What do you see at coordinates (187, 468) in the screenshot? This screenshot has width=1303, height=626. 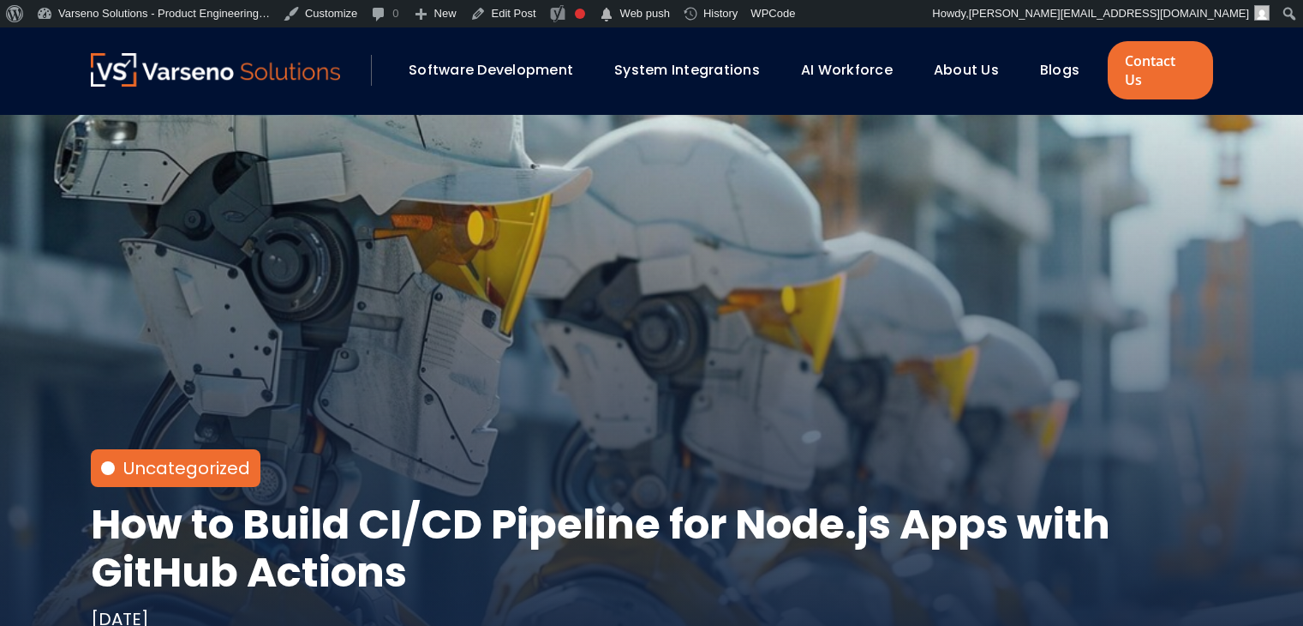 I see `a: Uncategorized` at bounding box center [187, 468].